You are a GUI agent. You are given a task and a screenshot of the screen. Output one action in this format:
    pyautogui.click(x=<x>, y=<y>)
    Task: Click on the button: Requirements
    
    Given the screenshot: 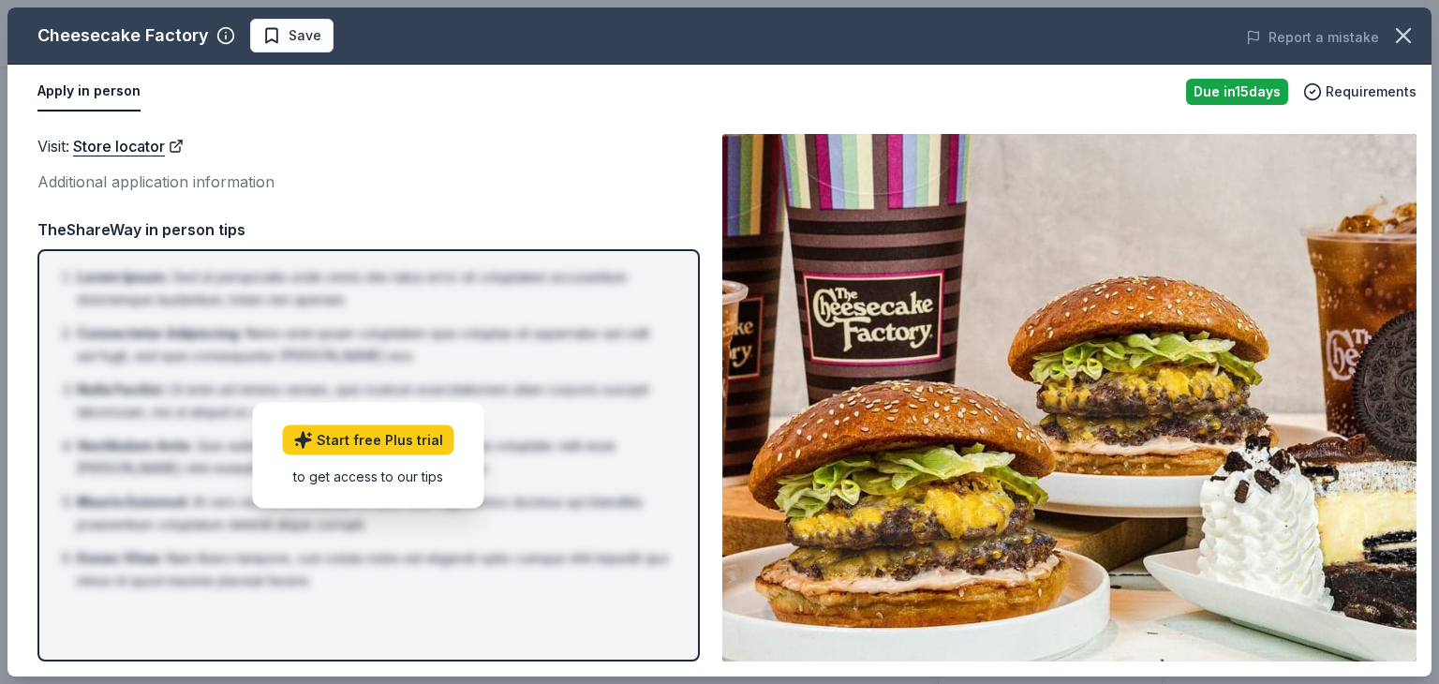 What is the action you would take?
    pyautogui.click(x=1359, y=92)
    